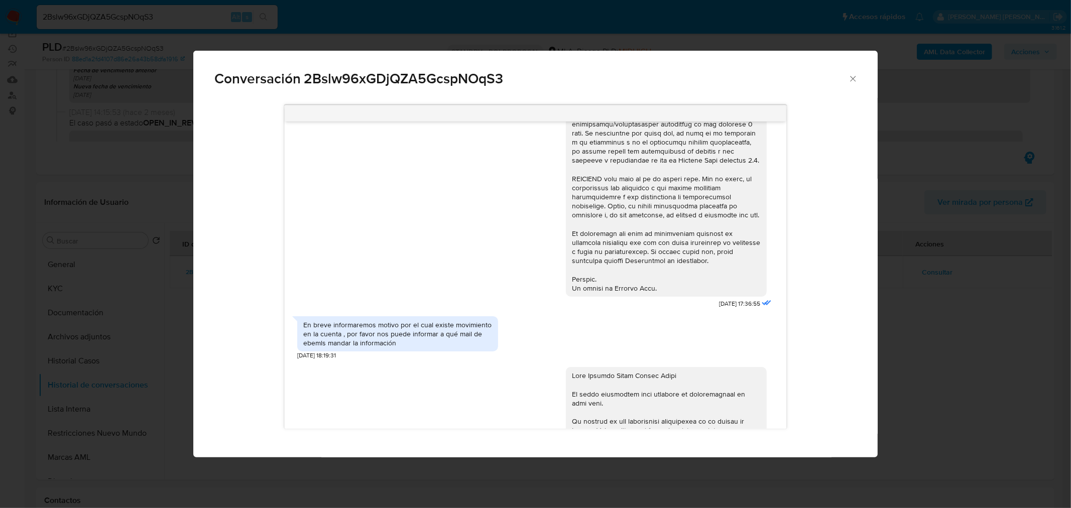 The height and width of the screenshot is (508, 1071). I want to click on button: Cerrar, so click(853, 78).